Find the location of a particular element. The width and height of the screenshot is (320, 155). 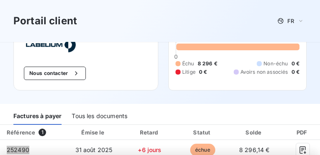

span: Non-échu is located at coordinates (275, 64).